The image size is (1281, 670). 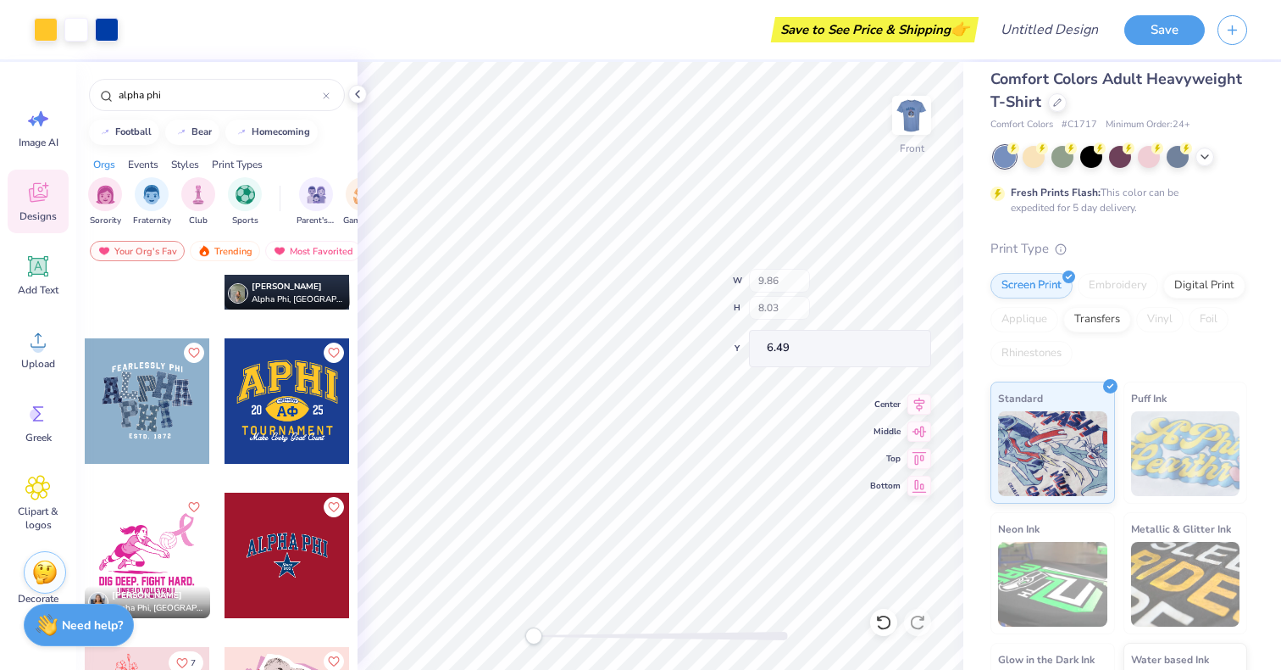 I want to click on span: Glow in the Dark Ink, so click(x=1047, y=658).